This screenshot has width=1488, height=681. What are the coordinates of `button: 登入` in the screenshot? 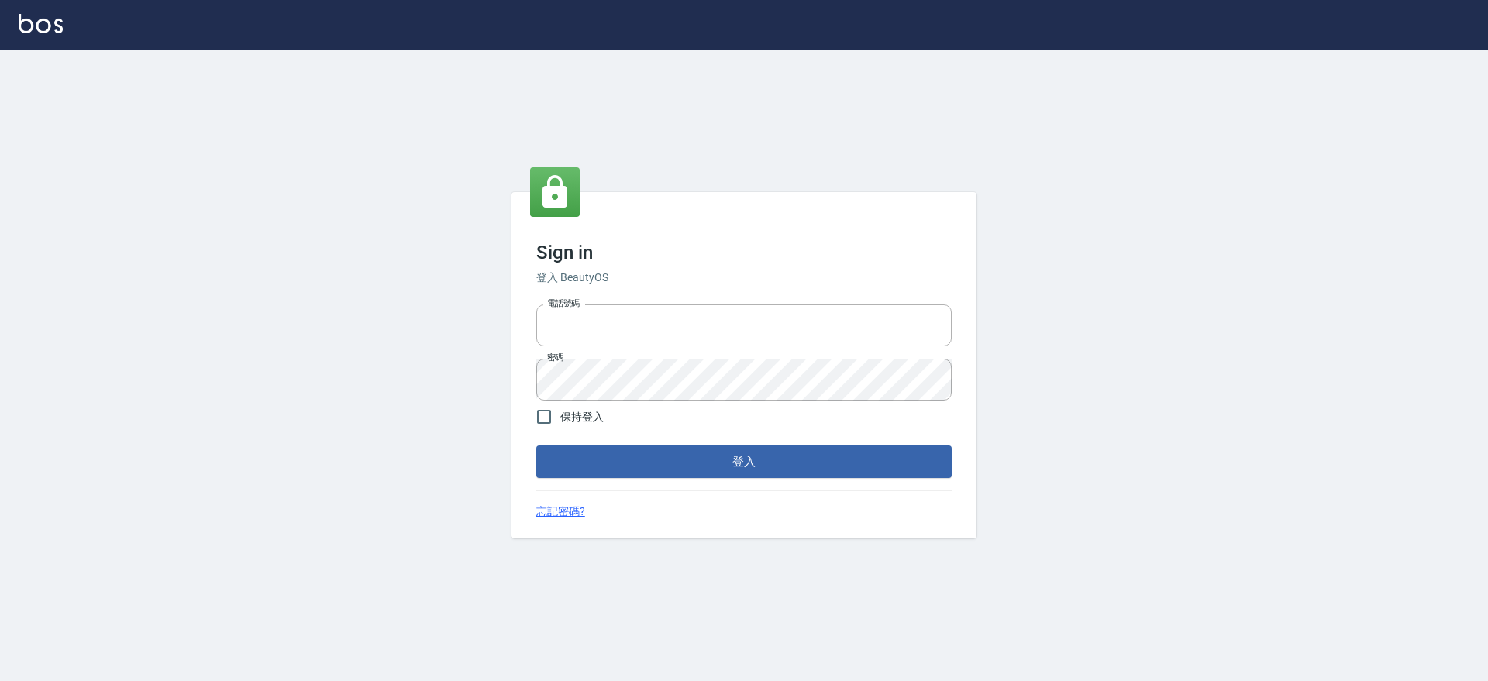 It's located at (744, 462).